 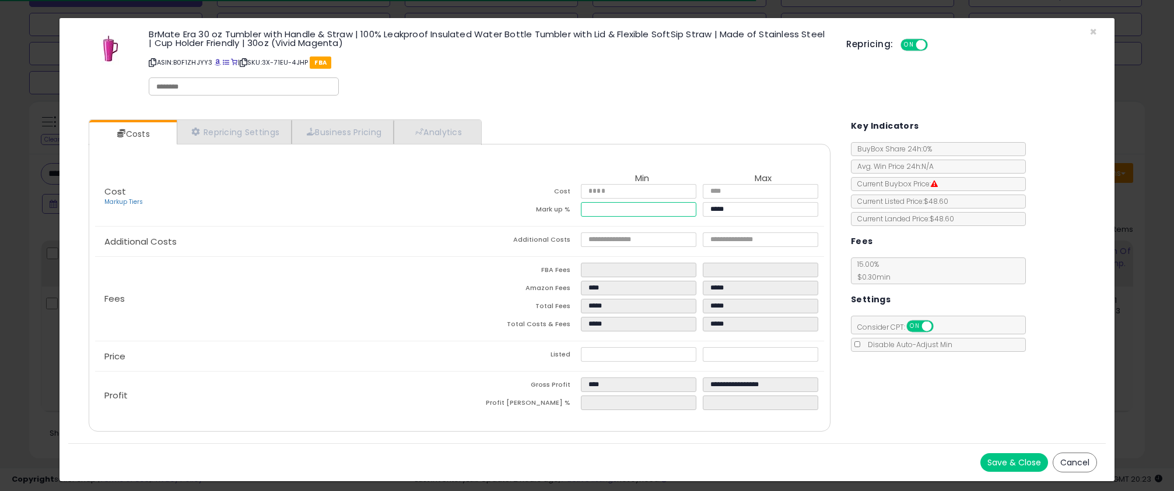 I want to click on span: Current Listed Price: $48.60, so click(x=900, y=201).